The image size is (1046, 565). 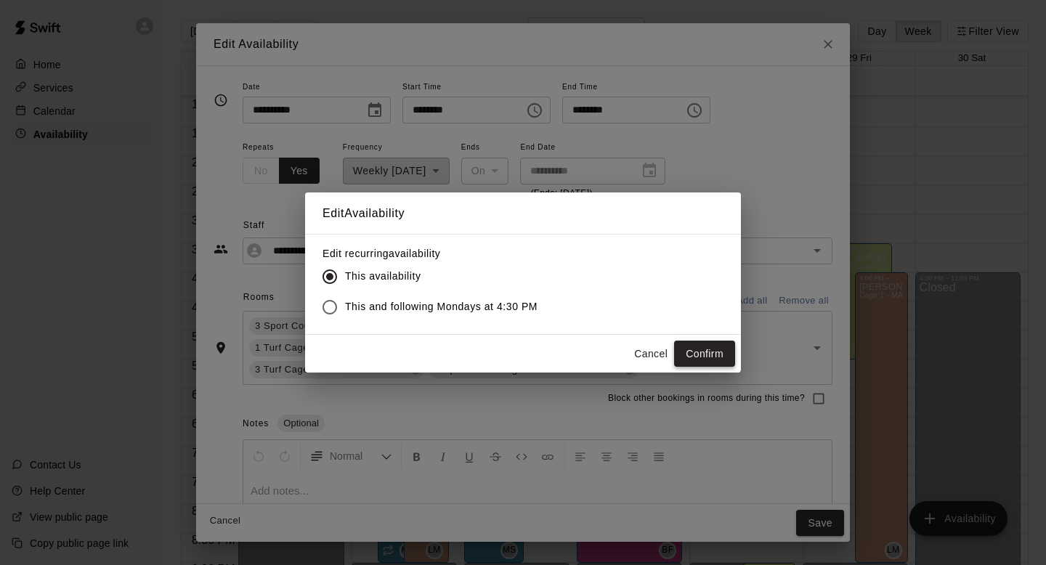 I want to click on span: This availability, so click(x=383, y=276).